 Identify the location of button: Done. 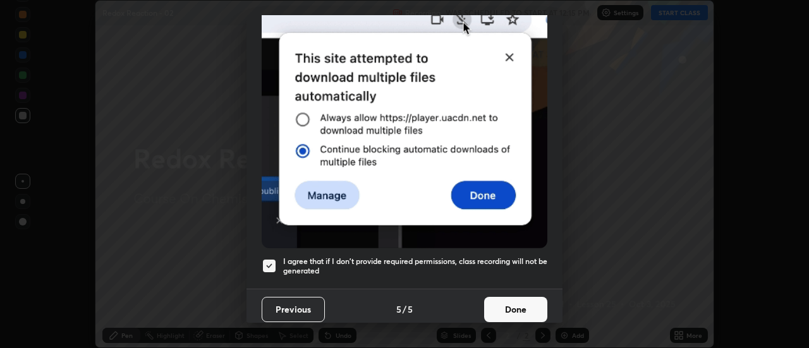
(516, 310).